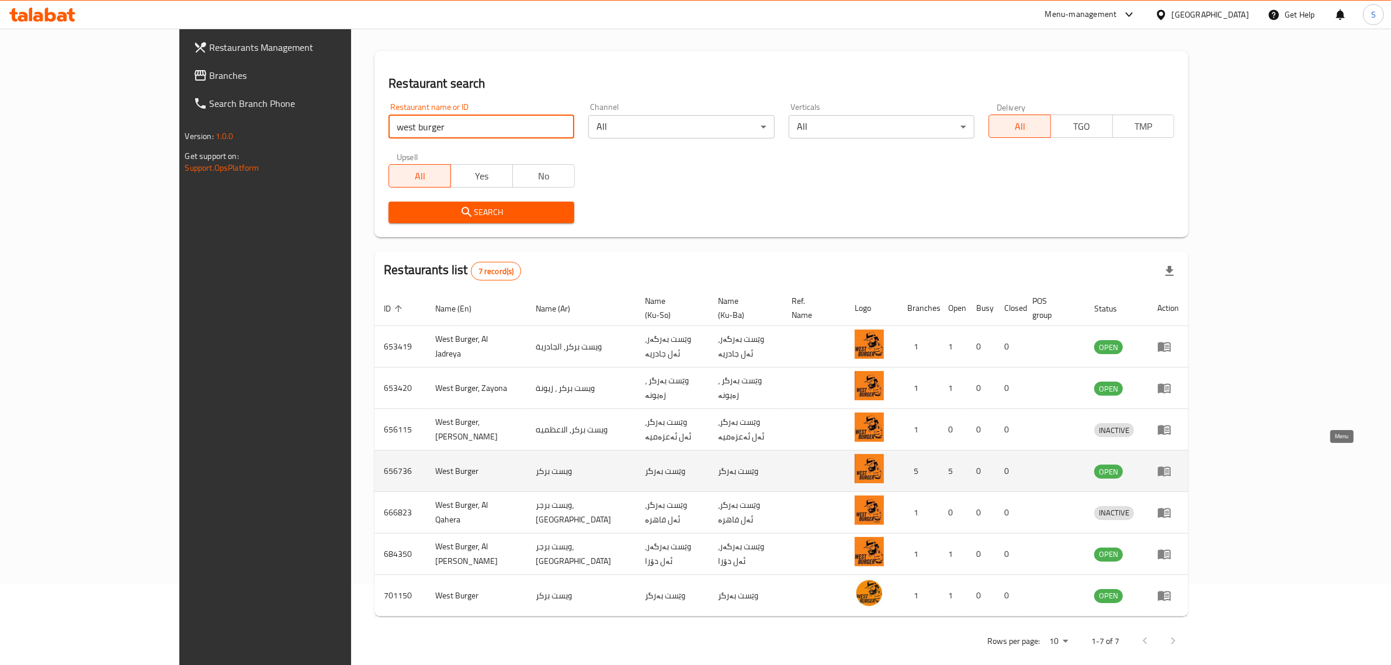 The width and height of the screenshot is (1391, 665). What do you see at coordinates (870, 386) in the screenshot?
I see `img: West Burger, Zayona` at bounding box center [870, 386].